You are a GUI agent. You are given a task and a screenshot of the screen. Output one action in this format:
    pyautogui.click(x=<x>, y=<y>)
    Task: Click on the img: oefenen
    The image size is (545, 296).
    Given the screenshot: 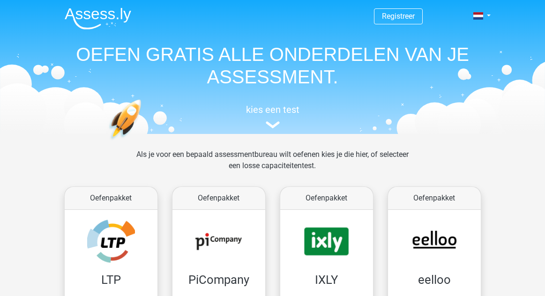 What is the action you would take?
    pyautogui.click(x=143, y=141)
    